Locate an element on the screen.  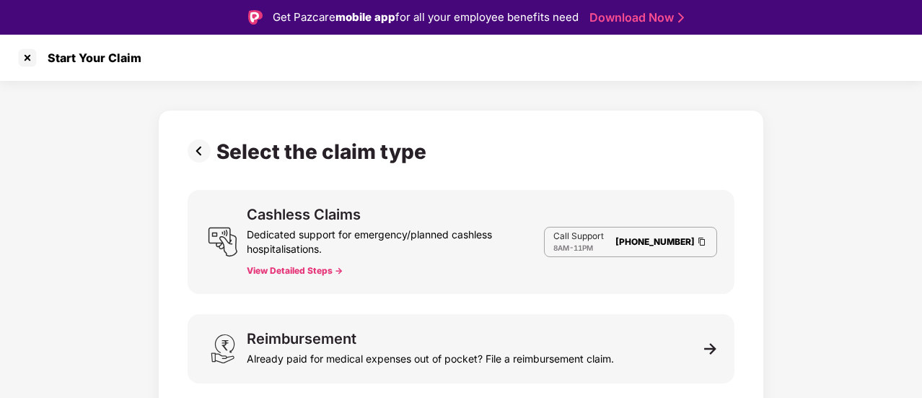
div: Start Your Claim is located at coordinates (90, 58).